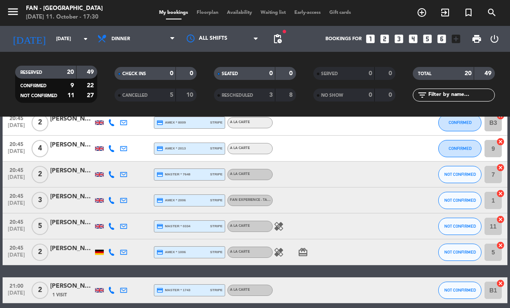 The image size is (510, 308). Describe the element at coordinates (422, 13) in the screenshot. I see `i: add_circle_outline` at that location.